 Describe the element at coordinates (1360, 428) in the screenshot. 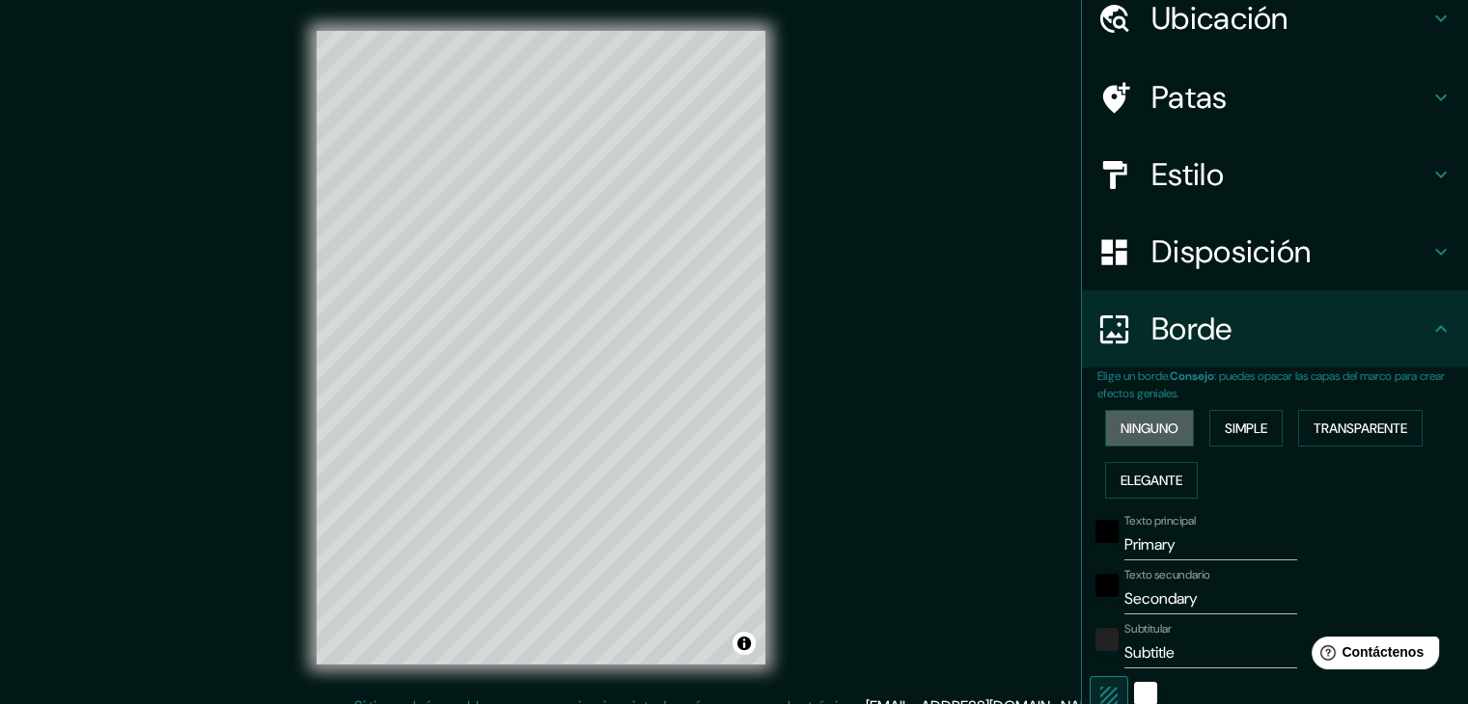

I see `button: Transparente` at that location.